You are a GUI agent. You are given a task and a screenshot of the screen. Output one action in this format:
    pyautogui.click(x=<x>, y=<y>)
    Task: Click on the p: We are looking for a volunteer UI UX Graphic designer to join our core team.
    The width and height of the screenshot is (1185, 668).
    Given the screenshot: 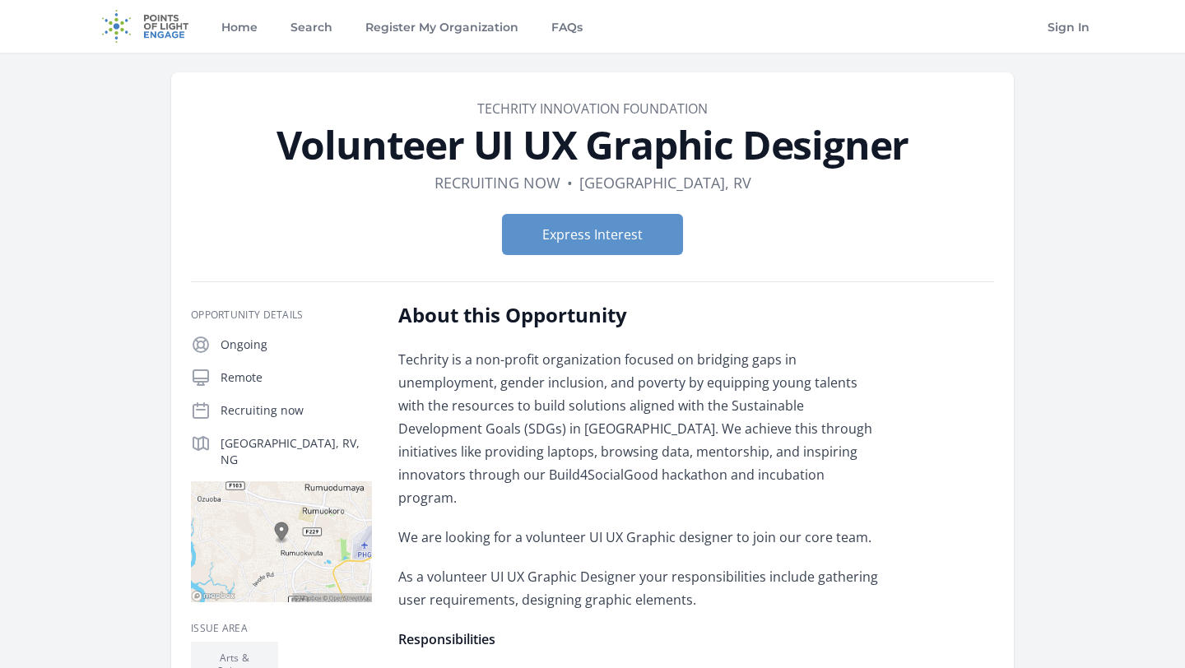 What is the action you would take?
    pyautogui.click(x=639, y=537)
    